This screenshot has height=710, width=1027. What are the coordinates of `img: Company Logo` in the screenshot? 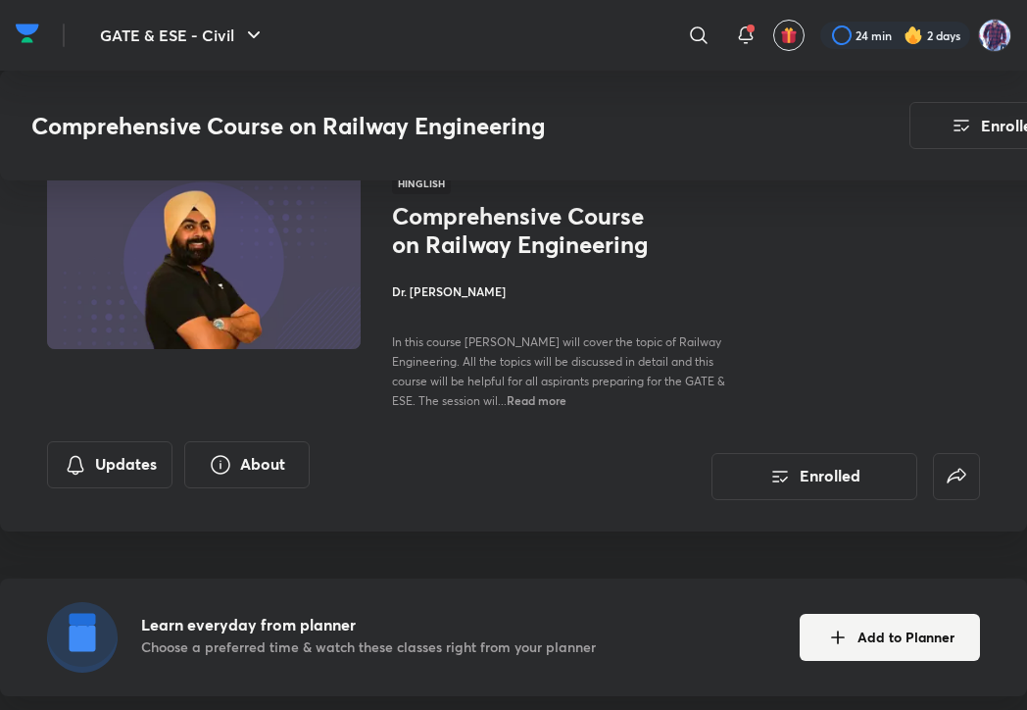 It's located at (27, 33).